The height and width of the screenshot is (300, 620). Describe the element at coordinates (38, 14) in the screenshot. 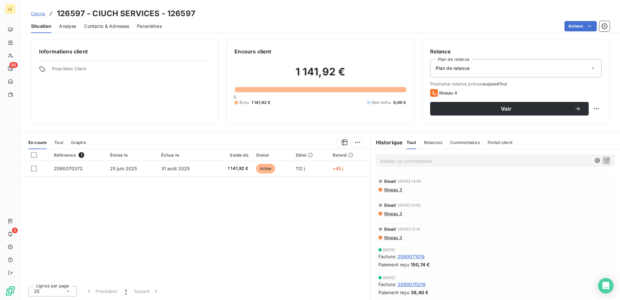

I see `a: Clients` at that location.